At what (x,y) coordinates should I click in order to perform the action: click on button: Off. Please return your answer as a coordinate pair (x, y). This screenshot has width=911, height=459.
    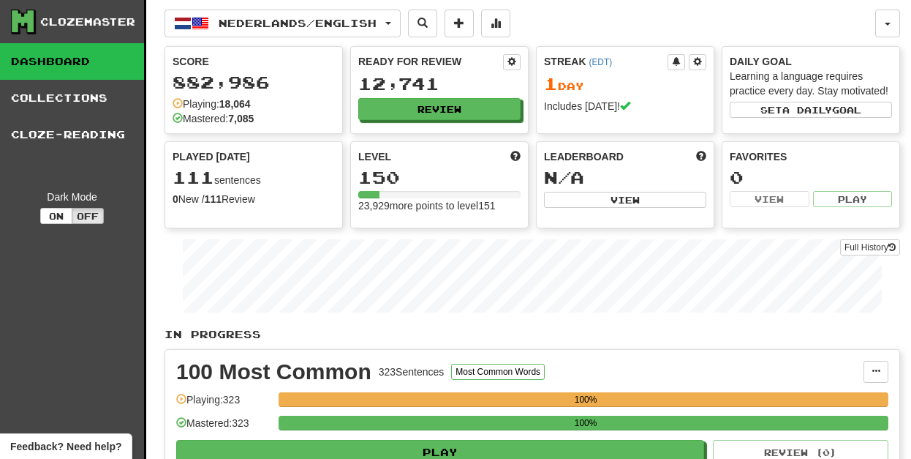
    Looking at the image, I should click on (88, 216).